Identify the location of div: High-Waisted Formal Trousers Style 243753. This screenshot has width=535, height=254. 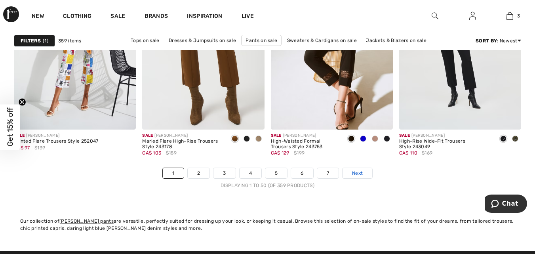
(305, 144).